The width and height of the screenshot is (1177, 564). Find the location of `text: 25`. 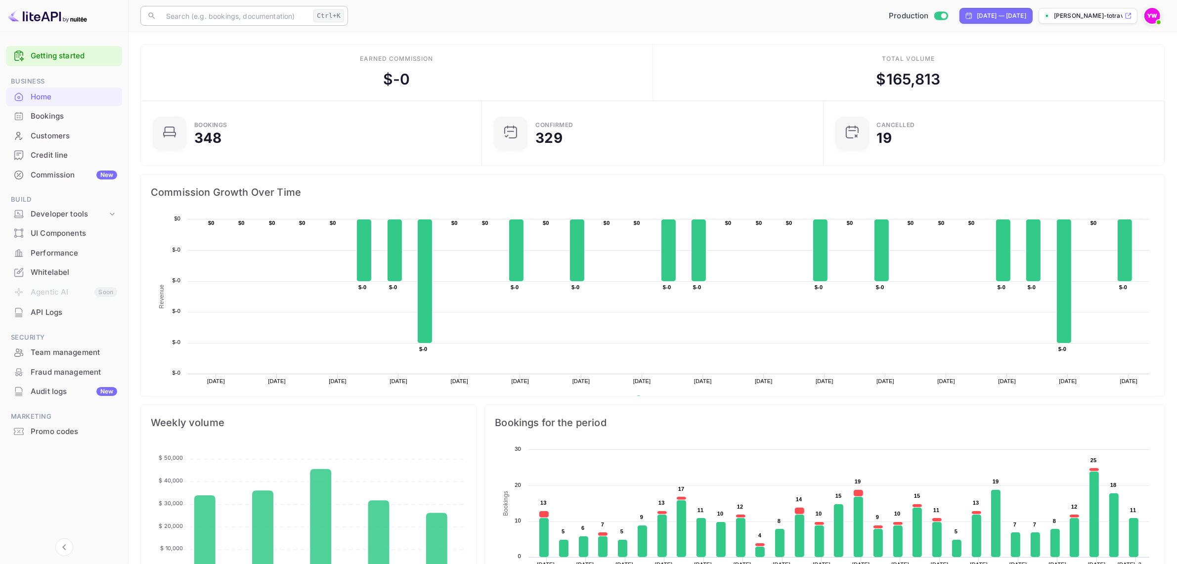

text: 25 is located at coordinates (1093, 460).